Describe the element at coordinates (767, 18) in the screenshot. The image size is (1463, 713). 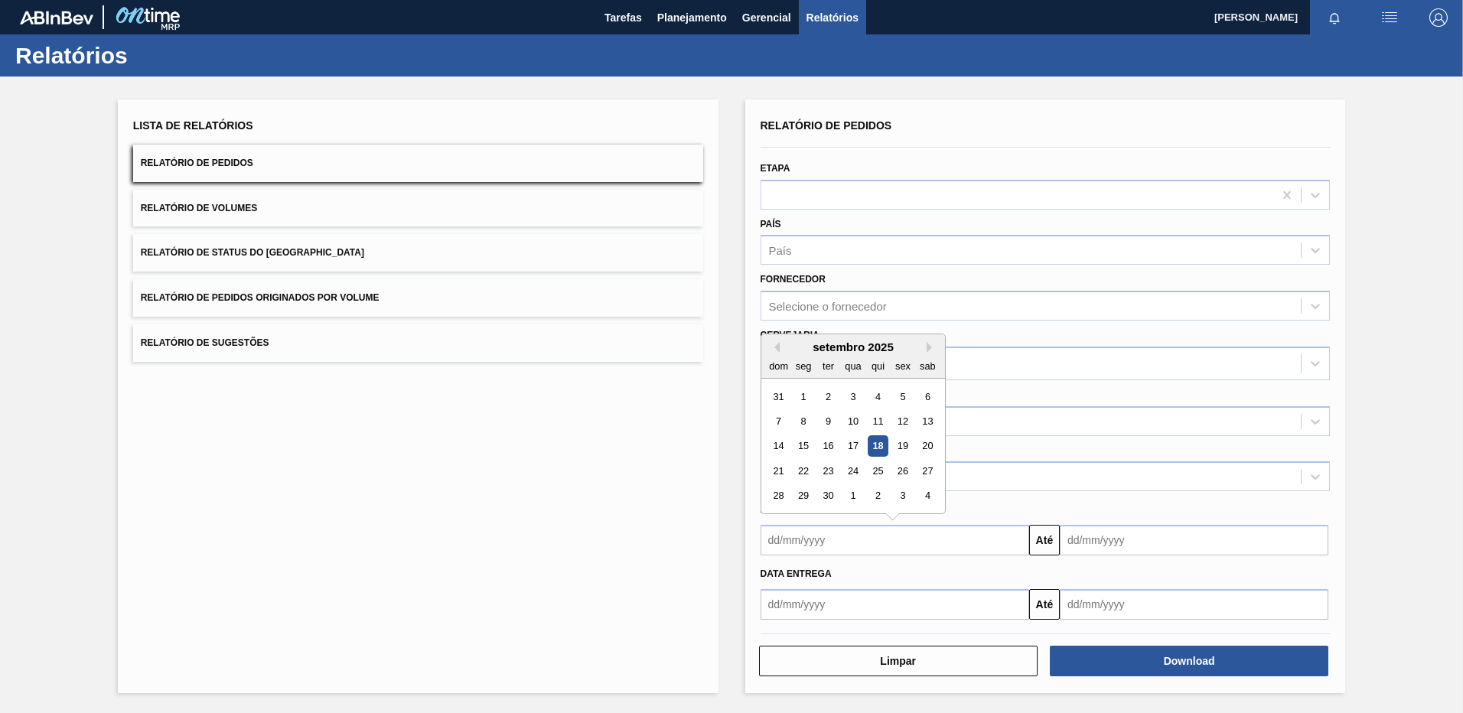
I see `span: Gerencial` at that location.